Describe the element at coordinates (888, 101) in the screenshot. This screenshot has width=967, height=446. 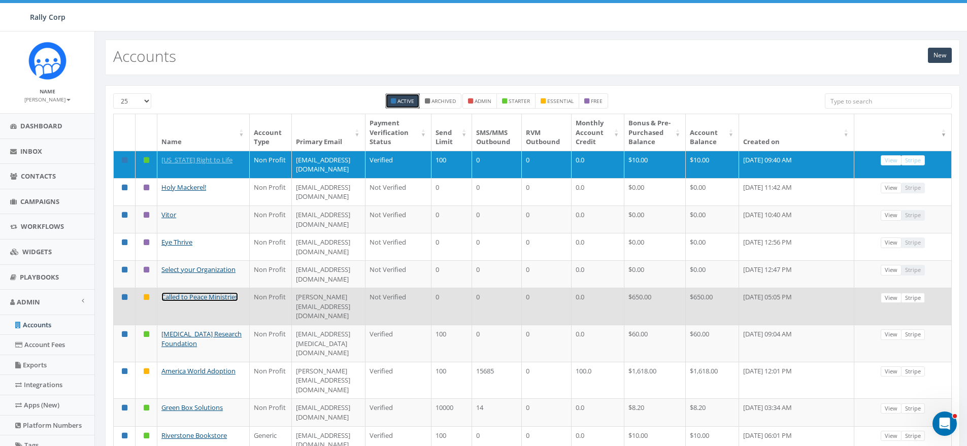
I see `input: Type to search` at that location.